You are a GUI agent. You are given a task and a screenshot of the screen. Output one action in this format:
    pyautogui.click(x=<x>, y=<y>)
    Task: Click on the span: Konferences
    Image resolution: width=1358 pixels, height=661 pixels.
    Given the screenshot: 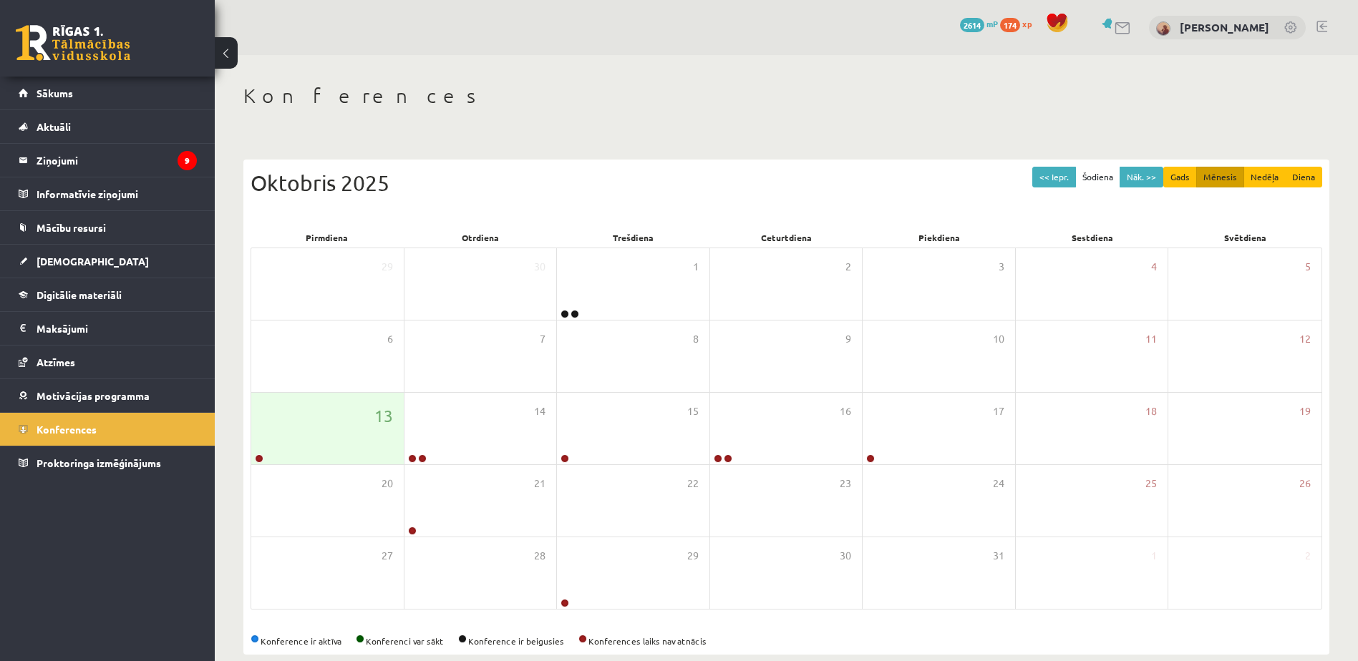 What is the action you would take?
    pyautogui.click(x=67, y=429)
    